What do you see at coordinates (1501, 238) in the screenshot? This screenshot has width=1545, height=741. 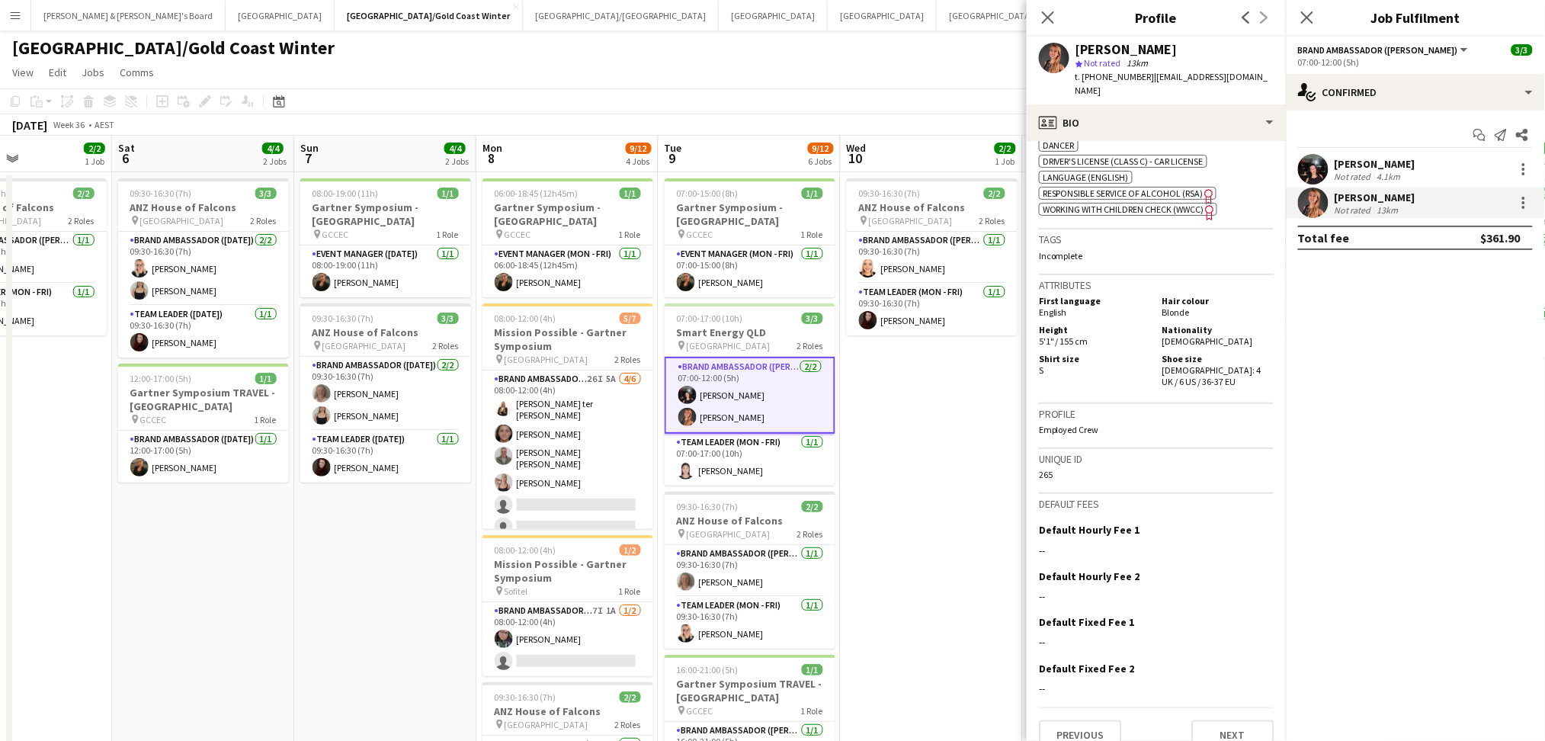 I see `div: $361.90` at bounding box center [1501, 238].